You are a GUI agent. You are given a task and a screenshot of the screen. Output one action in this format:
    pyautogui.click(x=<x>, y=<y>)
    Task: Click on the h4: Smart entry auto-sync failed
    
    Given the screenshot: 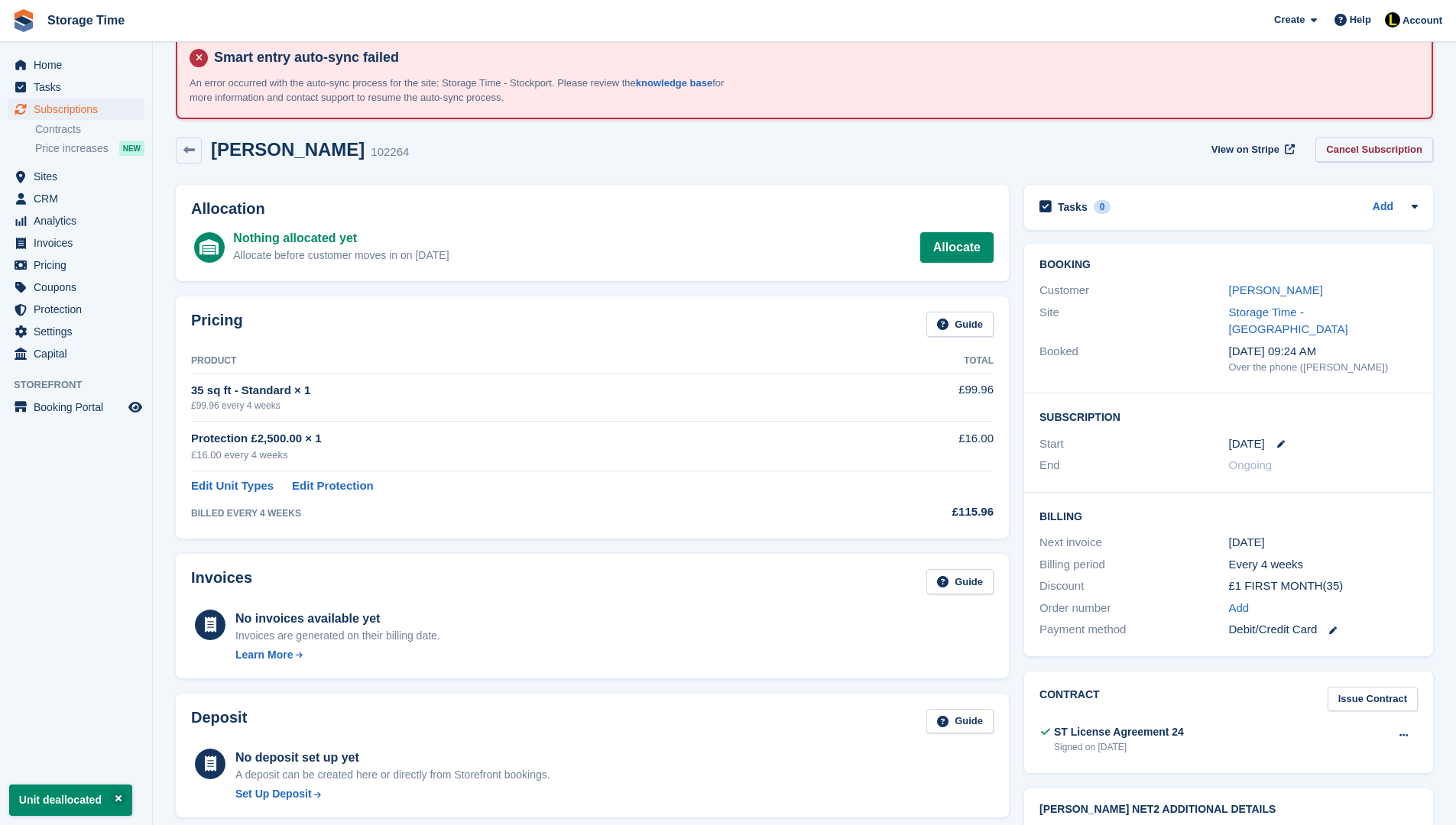 What is the action you would take?
    pyautogui.click(x=814, y=57)
    